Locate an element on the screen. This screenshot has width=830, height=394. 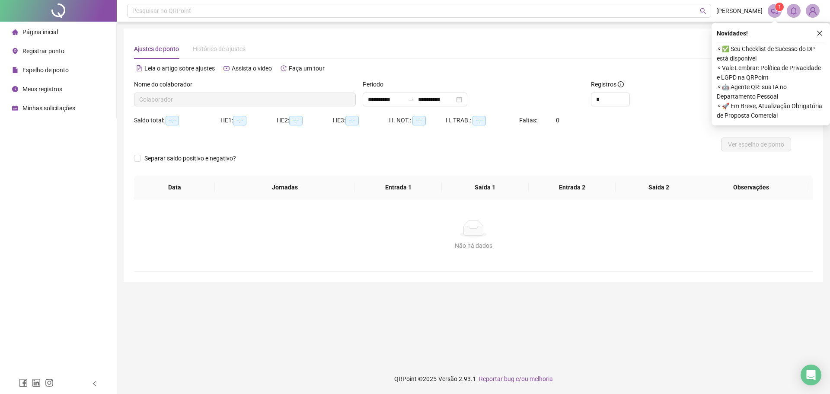
span: Meus registros is located at coordinates (42, 89).